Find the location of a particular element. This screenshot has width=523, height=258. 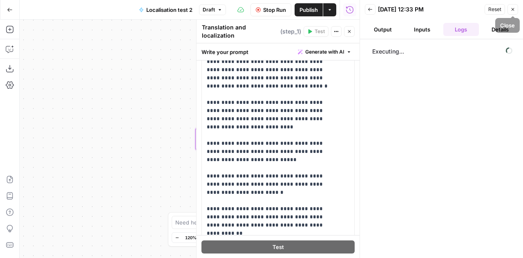

span: Localisation test 2 is located at coordinates (169, 10).